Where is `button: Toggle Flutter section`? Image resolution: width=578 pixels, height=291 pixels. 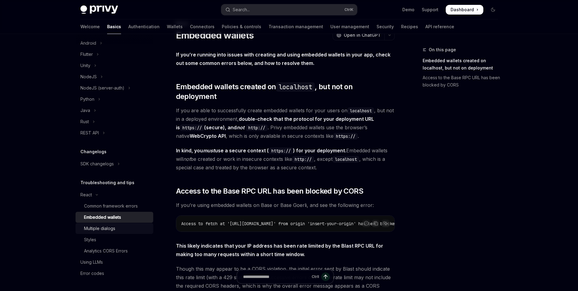
button: Toggle Flutter section is located at coordinates (114, 54).